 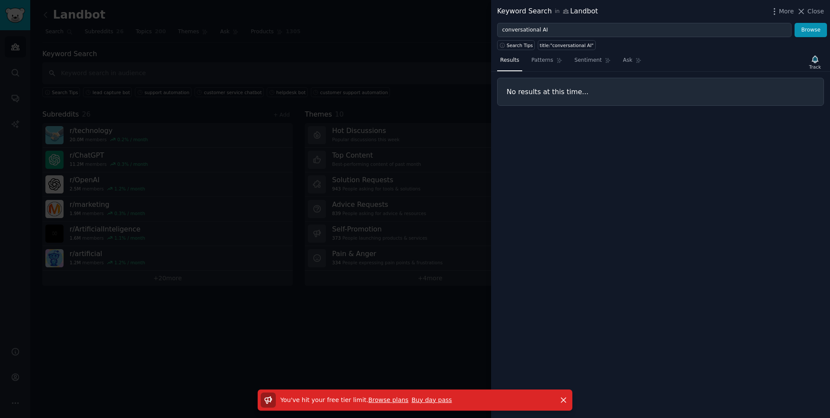 What do you see at coordinates (567, 45) in the screenshot?
I see `a: title:"conversational AI"` at bounding box center [567, 45].